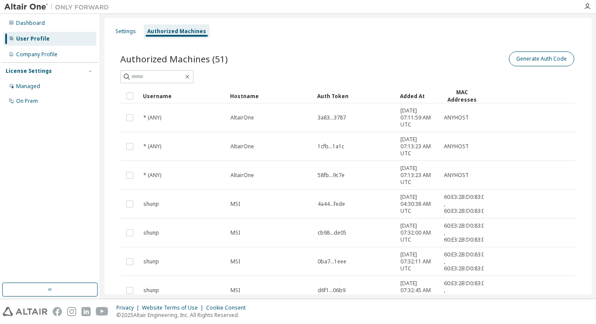 This screenshot has height=324, width=596. What do you see at coordinates (177, 31) in the screenshot?
I see `div: Authorized Machines` at bounding box center [177, 31].